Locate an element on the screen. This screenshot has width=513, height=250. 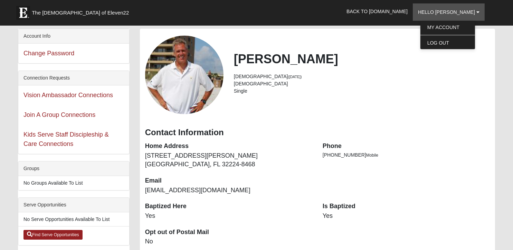
h3: Contact Information is located at coordinates (318, 132).